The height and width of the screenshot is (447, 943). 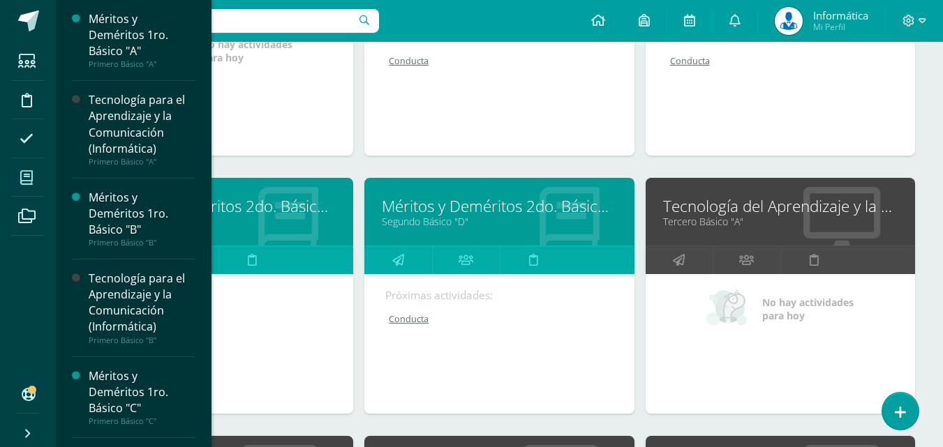 I want to click on a: Méritos y Deméritos 1ro. Básico "C"Primero Básico "C", so click(x=142, y=397).